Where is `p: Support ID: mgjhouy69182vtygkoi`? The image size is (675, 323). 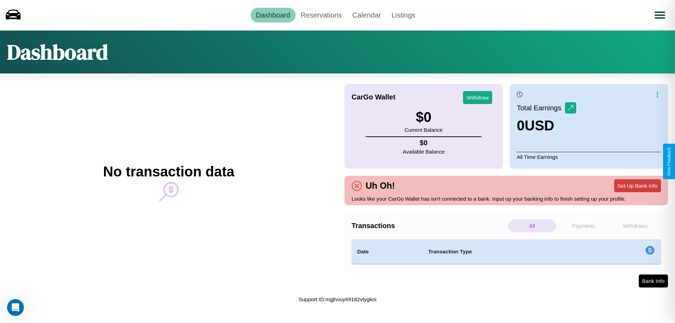
p: Support ID: mgjhouy69182vtygkoi is located at coordinates (338, 299).